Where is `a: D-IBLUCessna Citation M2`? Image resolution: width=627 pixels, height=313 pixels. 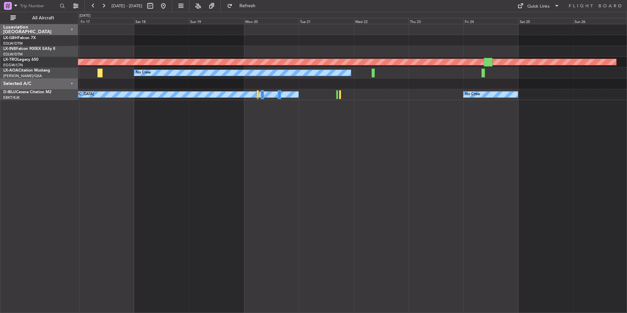 a: D-IBLUCessna Citation M2 is located at coordinates (27, 92).